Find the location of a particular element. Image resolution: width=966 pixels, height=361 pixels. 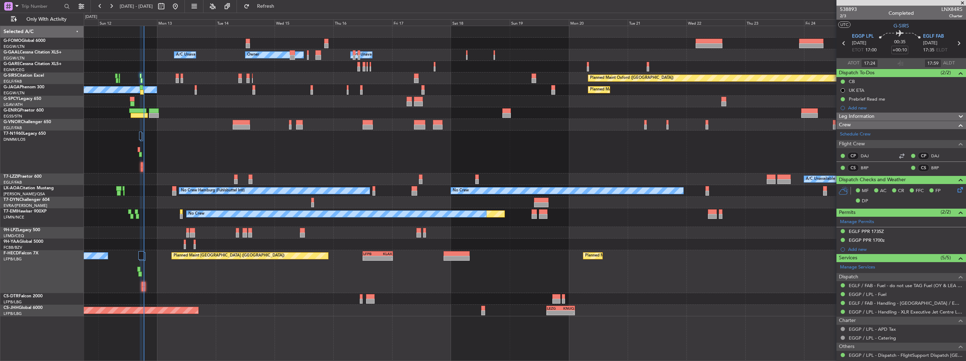

div: Add new is located at coordinates (905, 249).